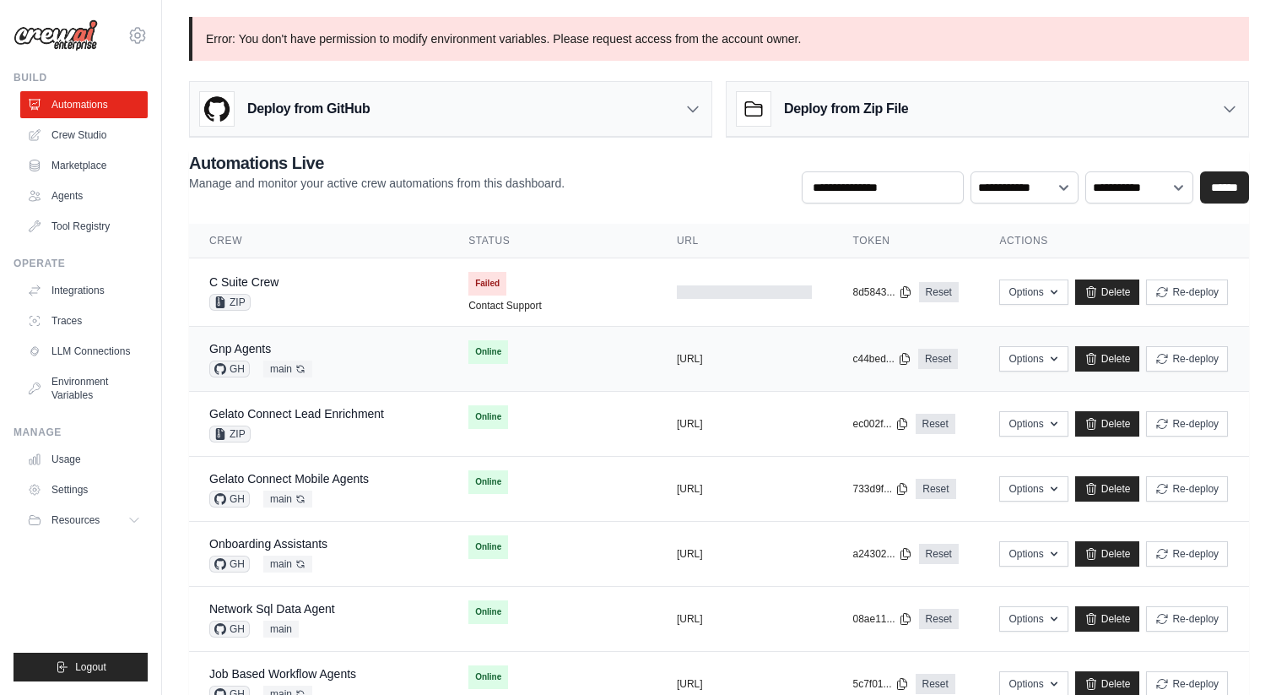 Image resolution: width=1276 pixels, height=695 pixels. What do you see at coordinates (883, 292) in the screenshot?
I see `button: 8d5843...` at bounding box center [883, 292].